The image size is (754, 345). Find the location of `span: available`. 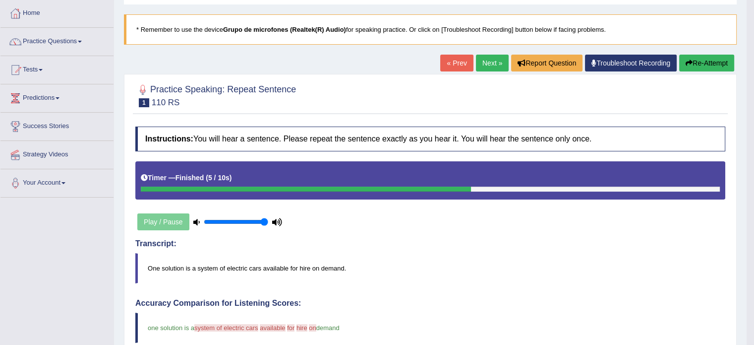

span: available is located at coordinates (272, 327).